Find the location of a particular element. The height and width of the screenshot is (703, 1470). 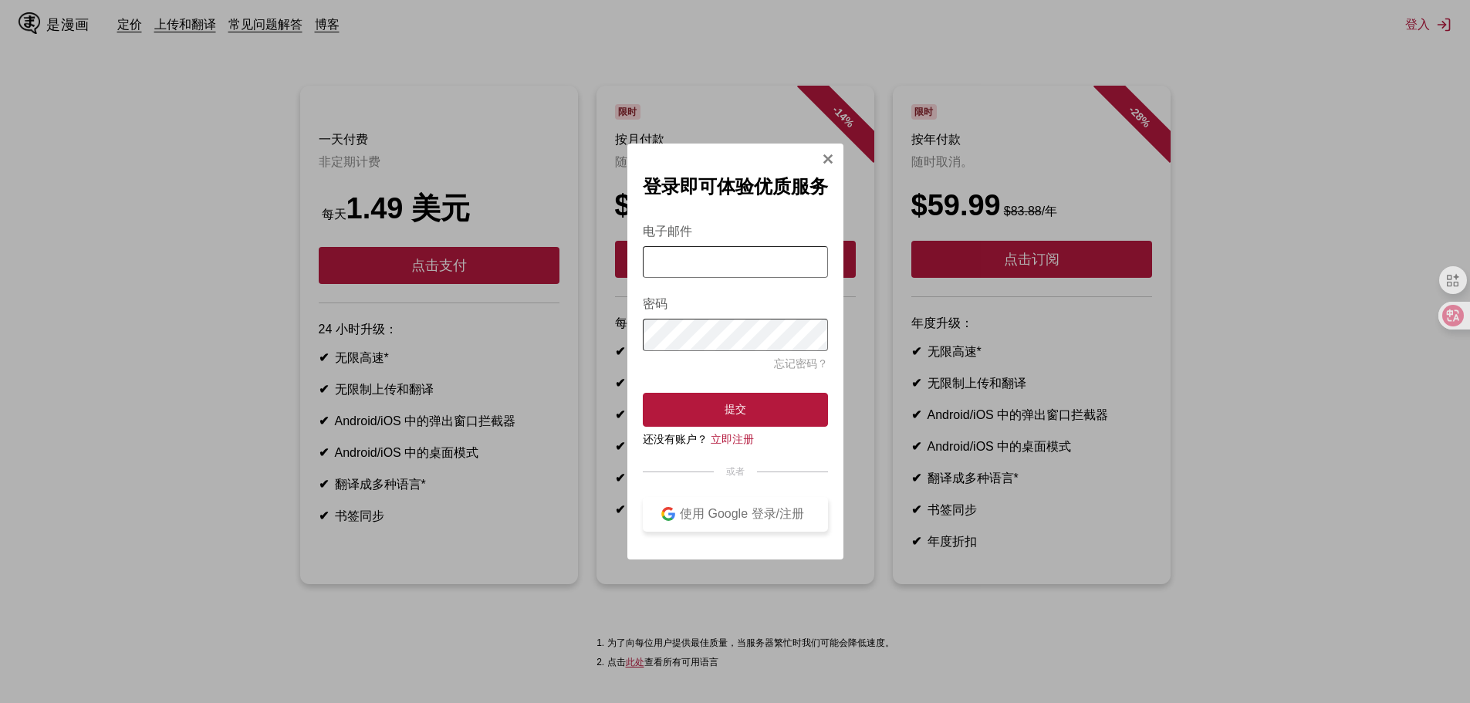

div: 登录模式 is located at coordinates (735, 351).